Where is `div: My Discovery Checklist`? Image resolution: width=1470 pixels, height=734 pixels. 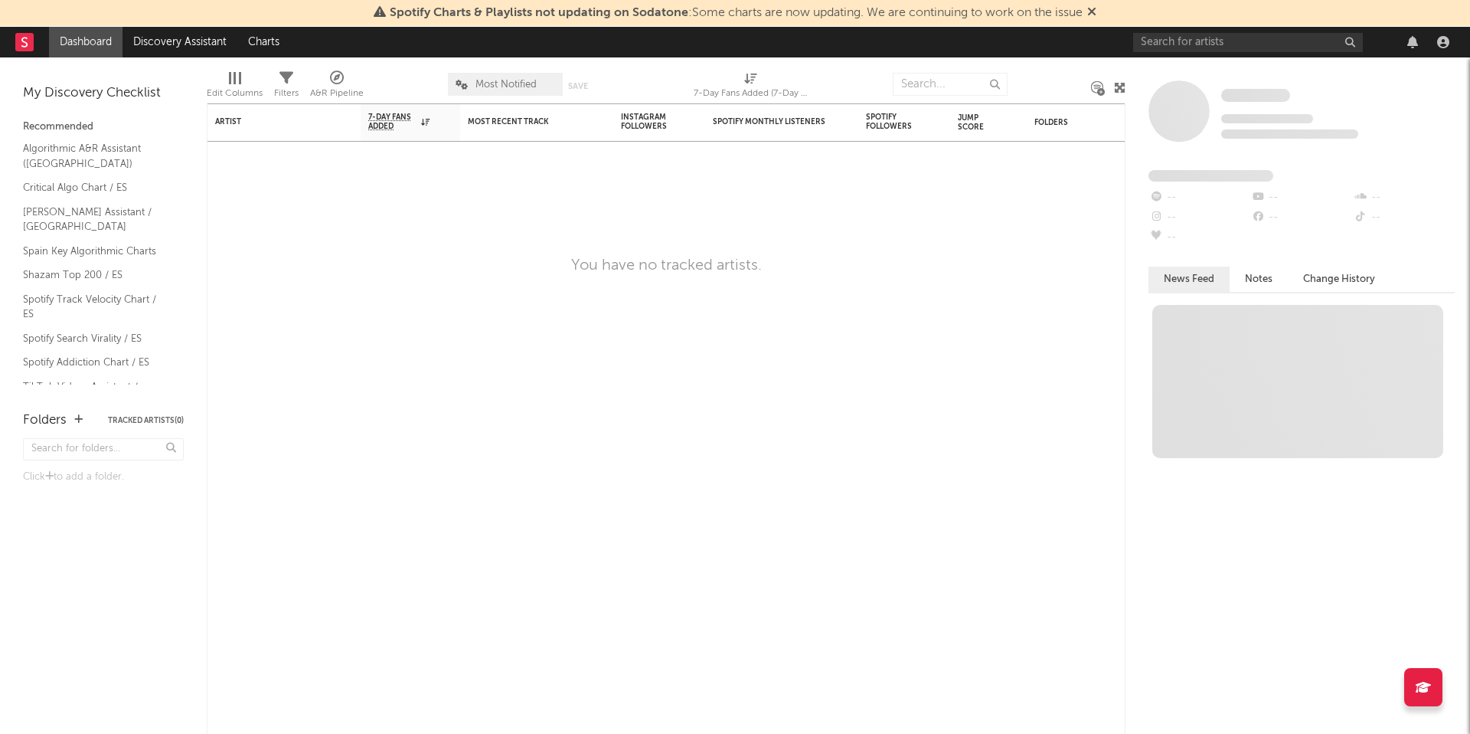 div: My Discovery Checklist is located at coordinates (103, 93).